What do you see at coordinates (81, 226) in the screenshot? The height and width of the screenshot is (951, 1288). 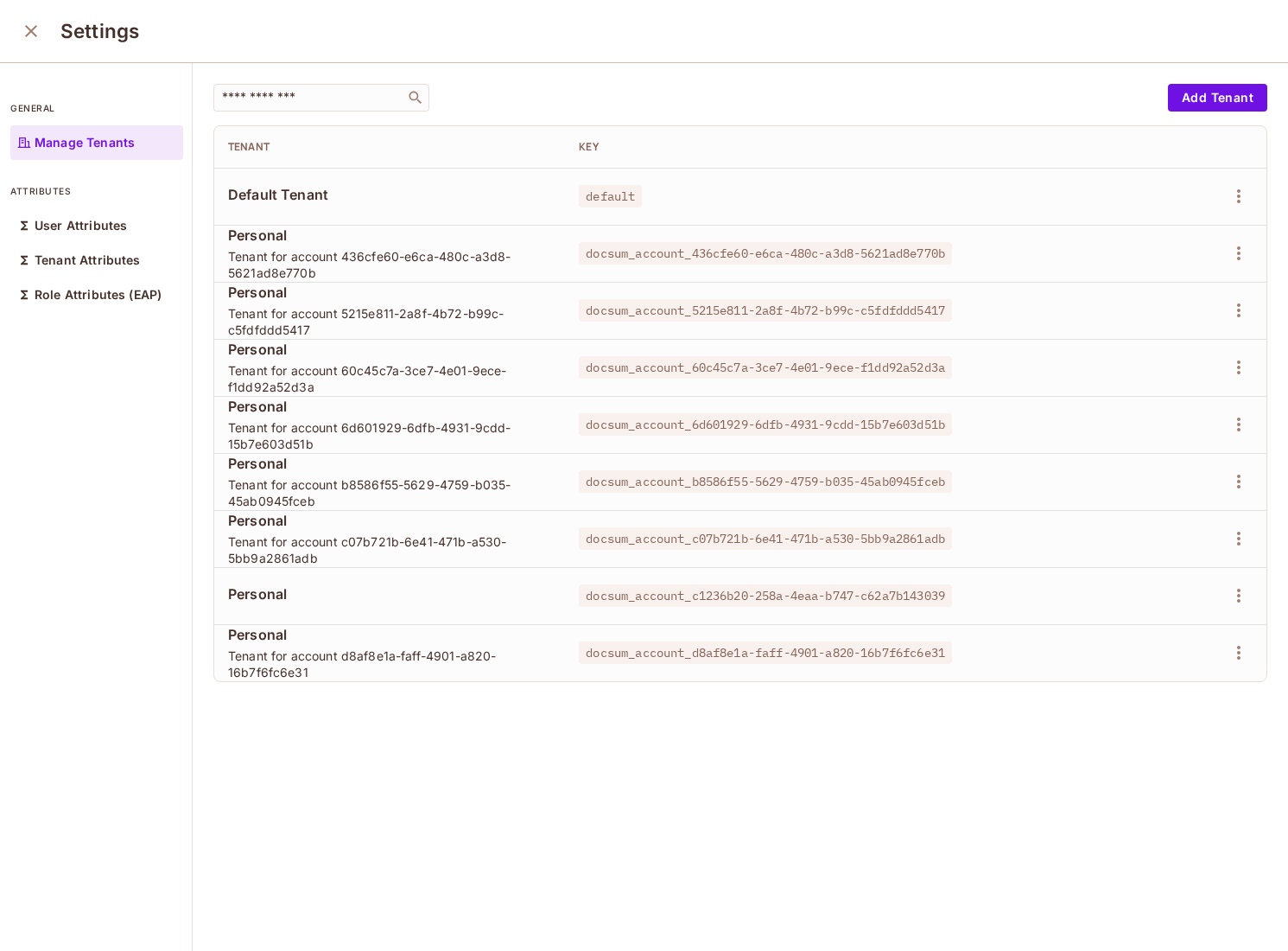 I see `p: User Attributes` at bounding box center [81, 226].